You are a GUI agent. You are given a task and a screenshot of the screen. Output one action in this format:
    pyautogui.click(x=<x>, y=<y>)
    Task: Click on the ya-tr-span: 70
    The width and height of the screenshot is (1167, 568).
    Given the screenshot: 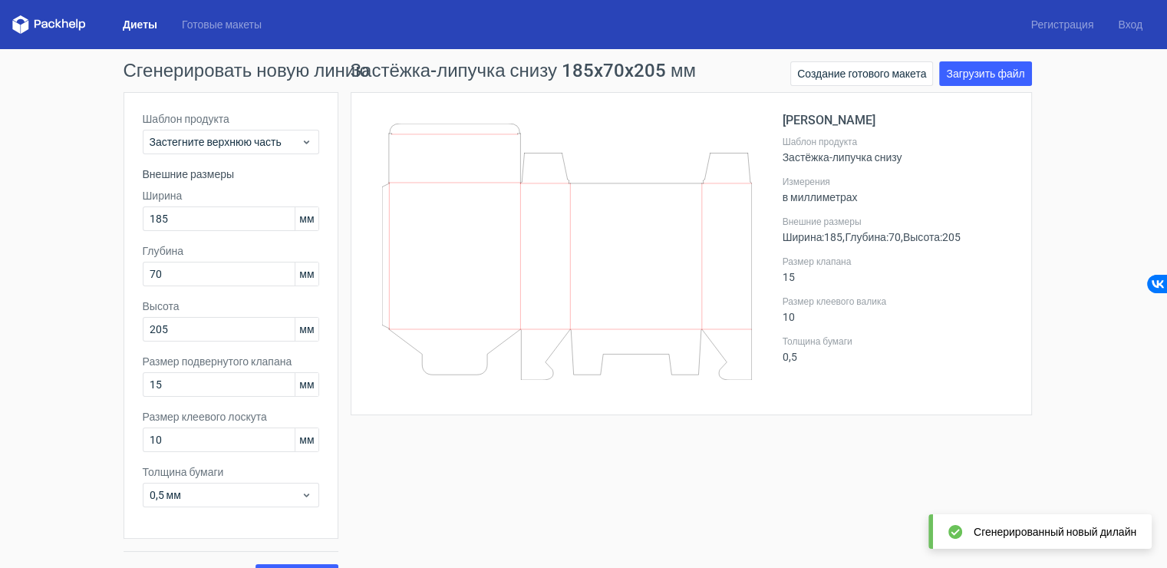 What is the action you would take?
    pyautogui.click(x=895, y=237)
    